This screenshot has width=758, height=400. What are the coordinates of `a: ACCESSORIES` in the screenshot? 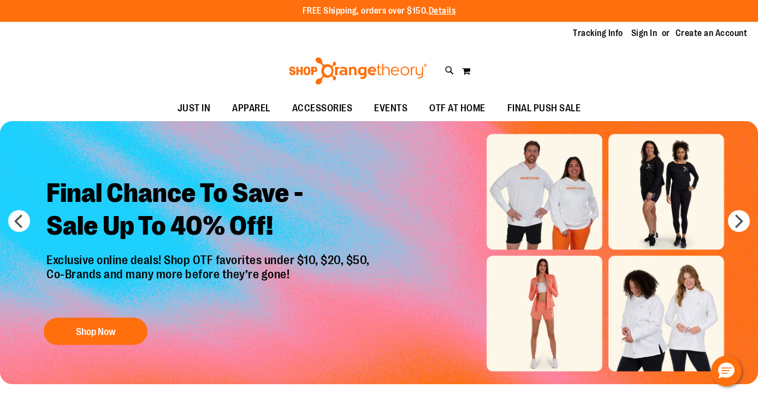 It's located at (322, 109).